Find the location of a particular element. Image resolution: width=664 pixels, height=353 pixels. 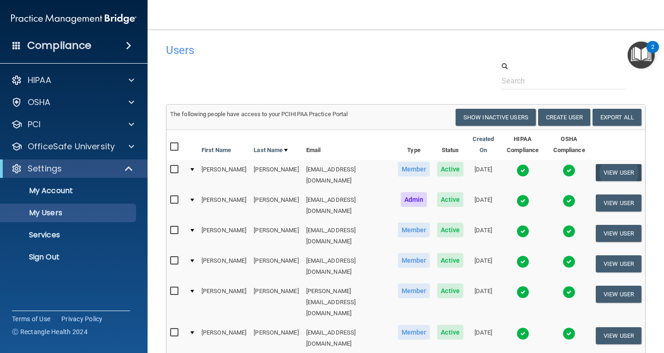

div: 2 is located at coordinates (653, 53).